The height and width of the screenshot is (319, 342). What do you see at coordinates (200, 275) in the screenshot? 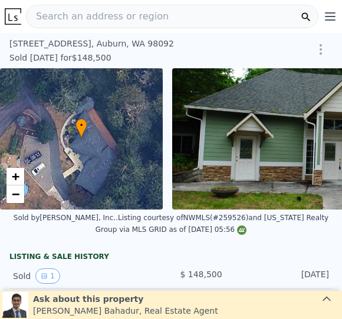
I see `span: $ 148,500` at bounding box center [200, 275].